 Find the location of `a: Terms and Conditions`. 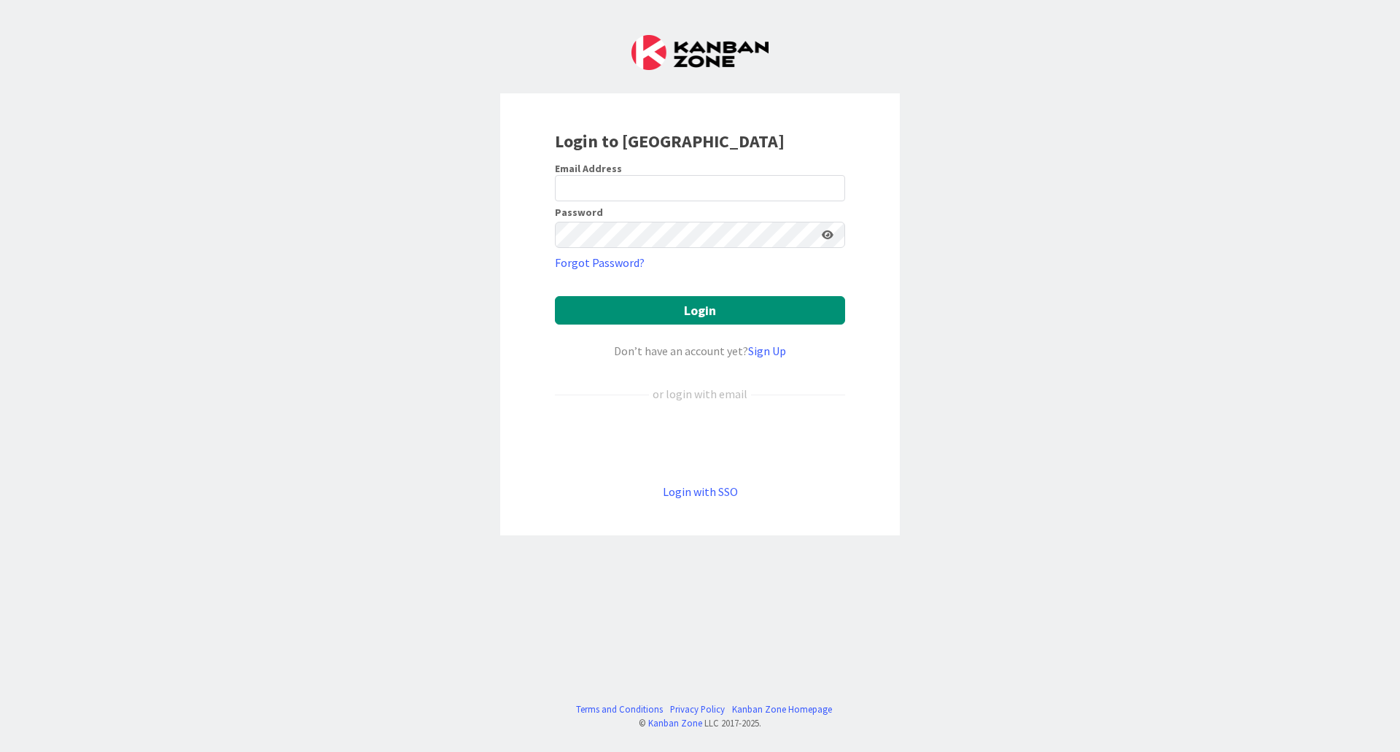

a: Terms and Conditions is located at coordinates (619, 709).